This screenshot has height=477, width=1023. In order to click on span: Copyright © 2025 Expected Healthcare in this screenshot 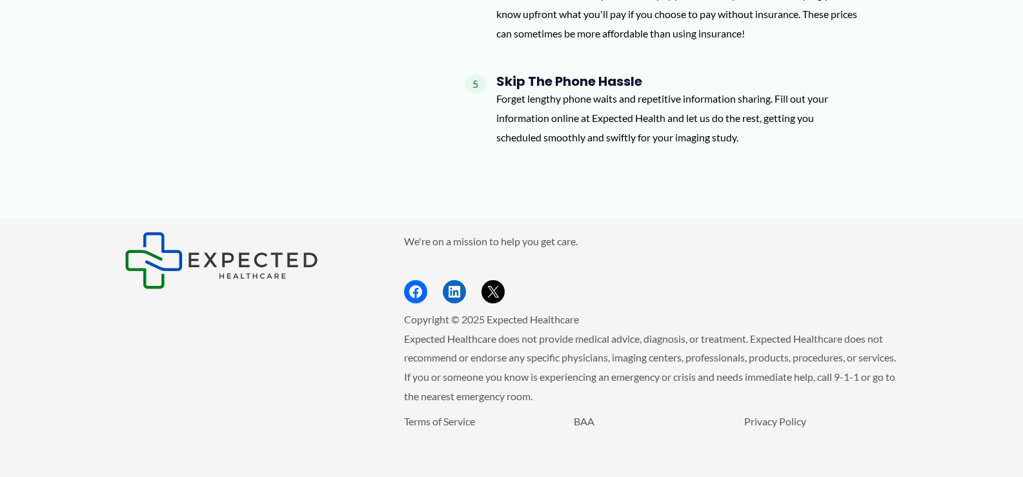, I will do `click(491, 319)`.